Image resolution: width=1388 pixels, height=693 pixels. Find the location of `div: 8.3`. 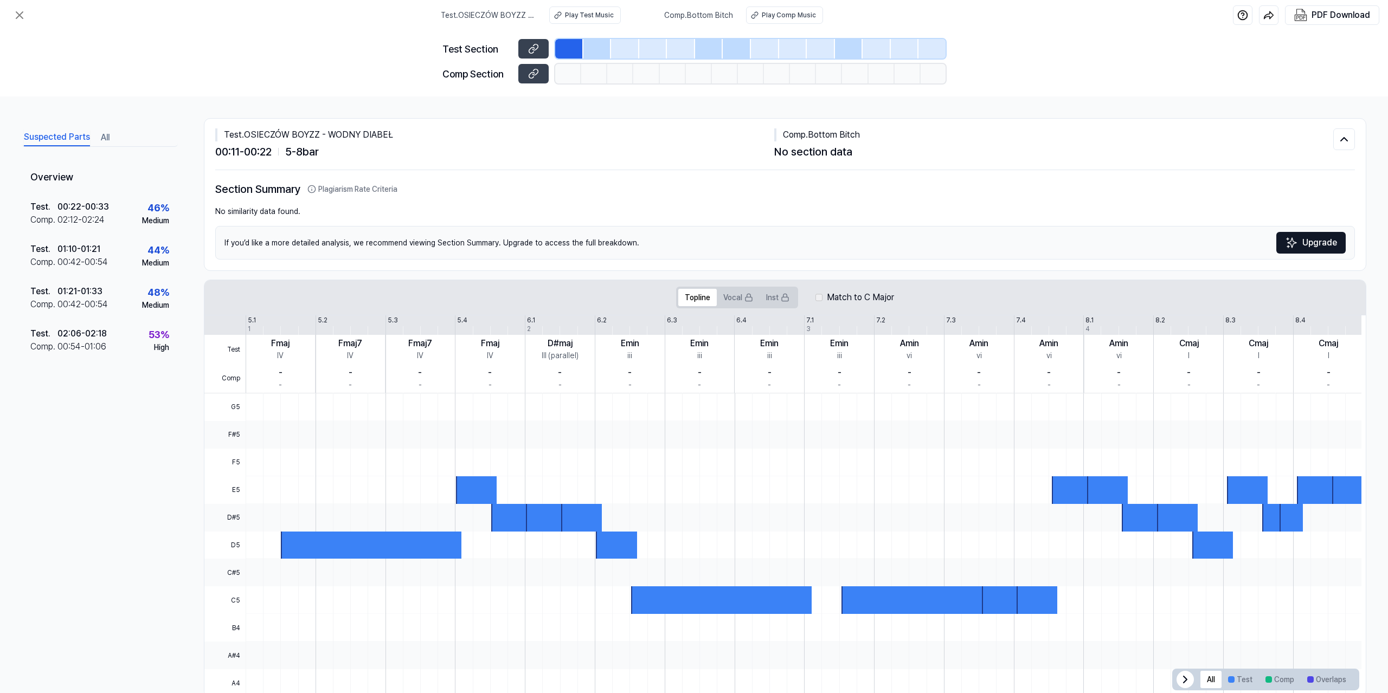

div: 8.3 is located at coordinates (1230, 320).